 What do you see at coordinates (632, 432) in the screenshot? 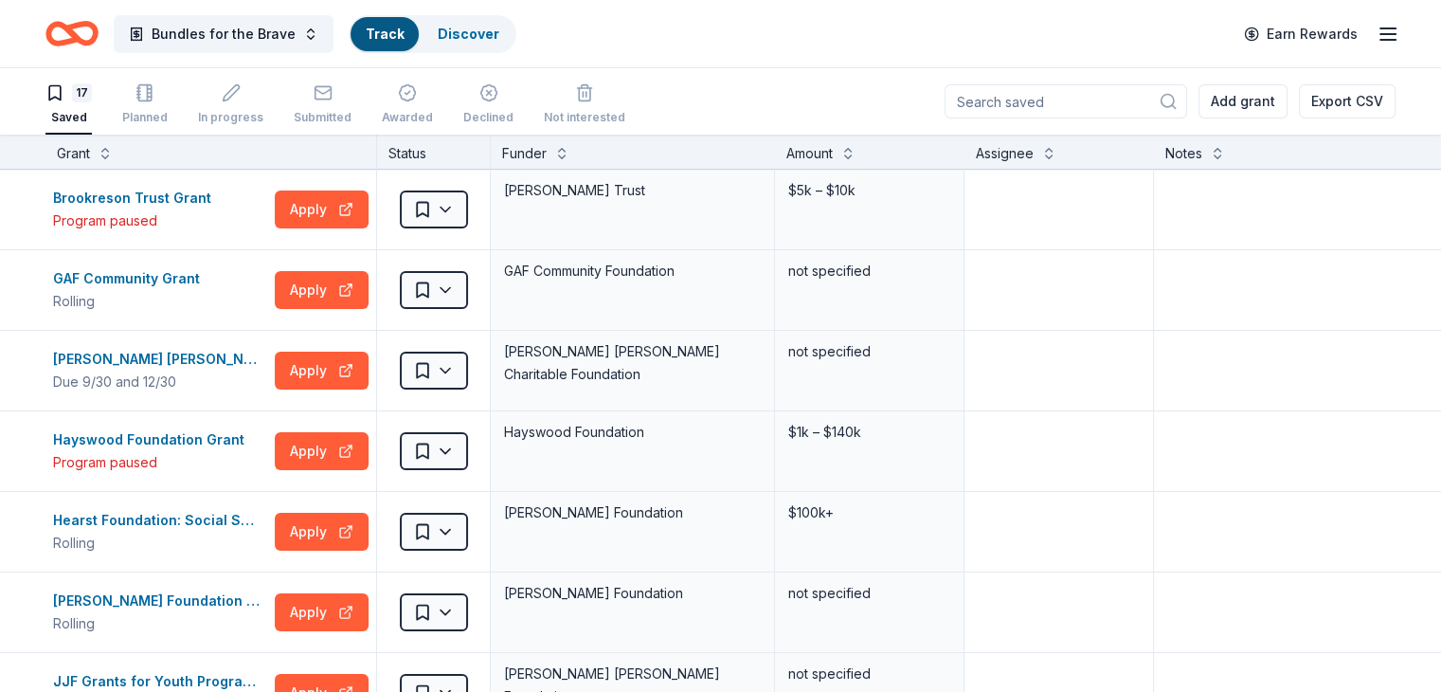
I see `div: Hayswood Foundation` at bounding box center [632, 432].